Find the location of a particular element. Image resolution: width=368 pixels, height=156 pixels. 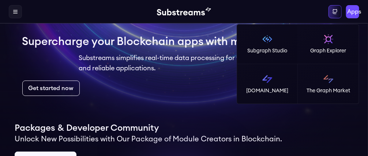

img: The Graph Market logo is located at coordinates (328, 79).